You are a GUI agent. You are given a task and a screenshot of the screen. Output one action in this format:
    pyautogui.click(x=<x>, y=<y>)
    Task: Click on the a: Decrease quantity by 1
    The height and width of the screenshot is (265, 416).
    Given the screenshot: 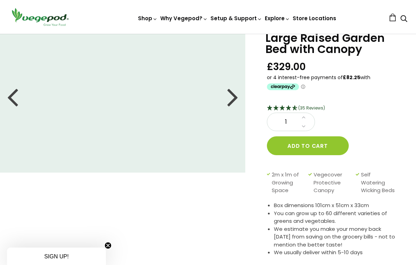 What is the action you would take?
    pyautogui.click(x=303, y=126)
    